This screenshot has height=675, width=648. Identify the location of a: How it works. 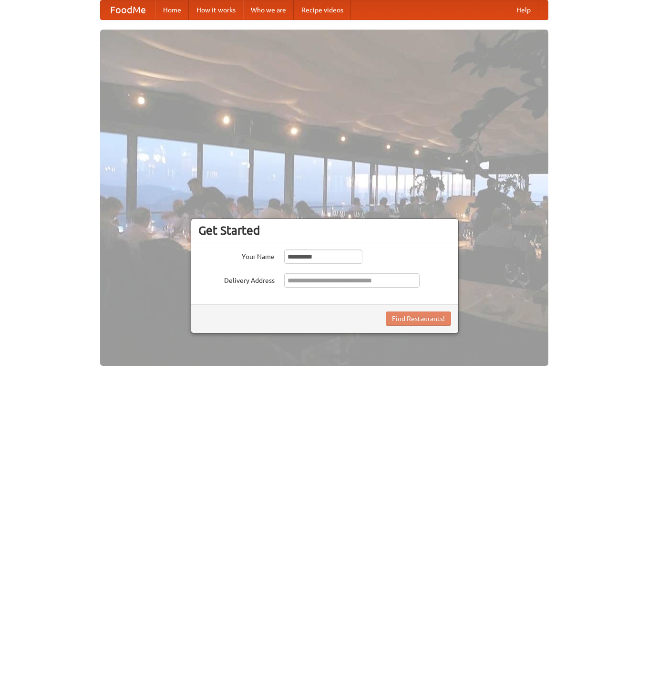
(216, 10).